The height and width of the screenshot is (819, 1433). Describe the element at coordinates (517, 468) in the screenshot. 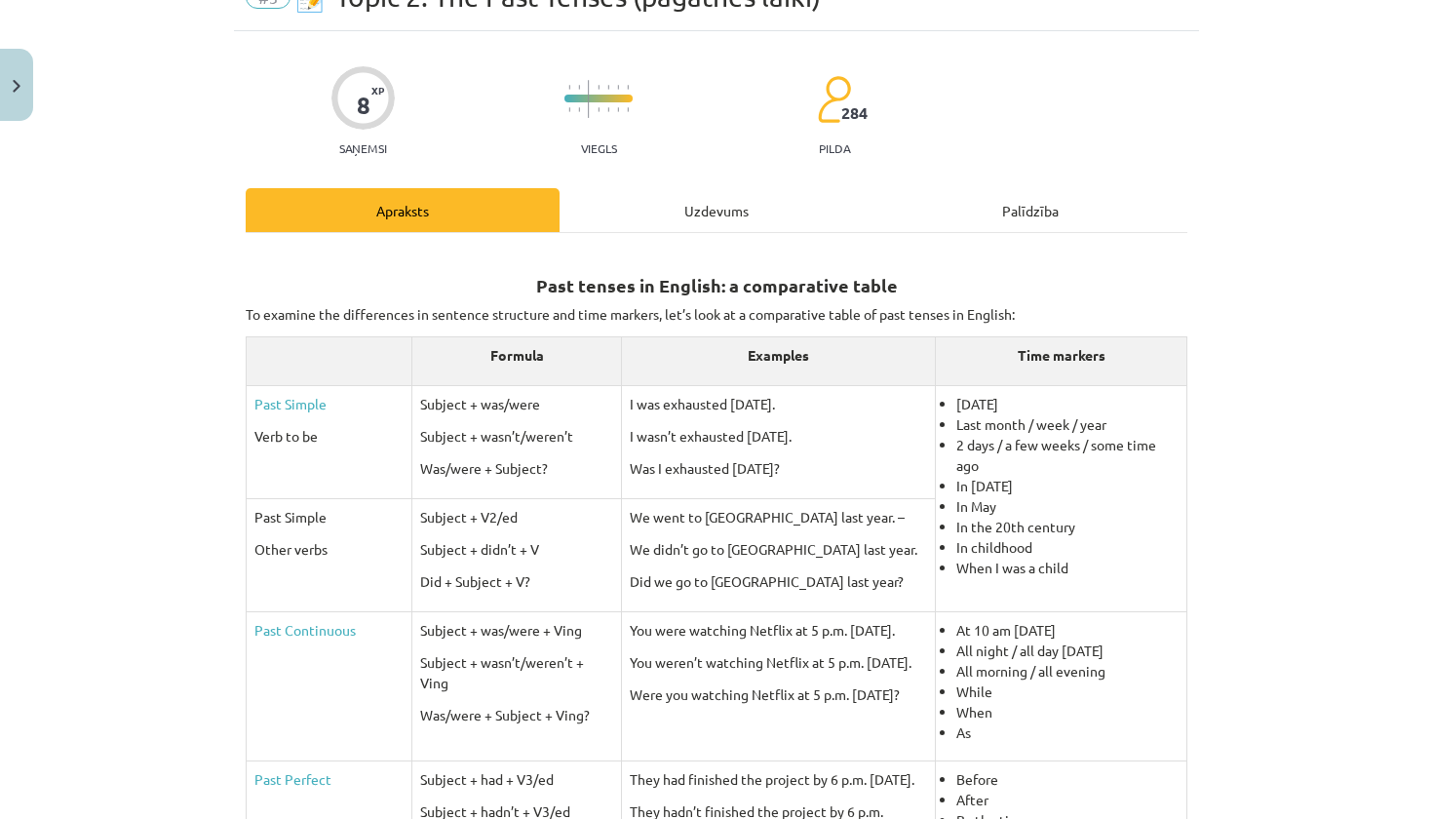

I see `p: Was/were + Subject?` at that location.